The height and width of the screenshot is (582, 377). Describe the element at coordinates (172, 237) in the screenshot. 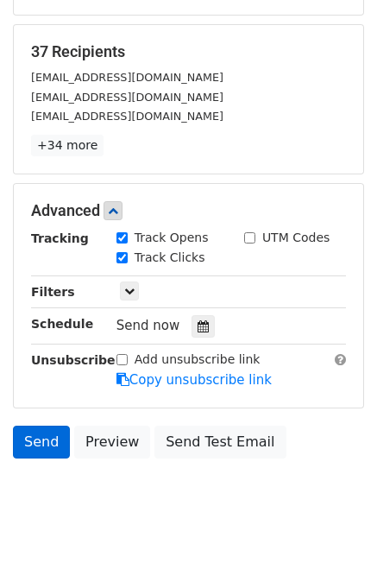

I see `label: Track Opens` at that location.